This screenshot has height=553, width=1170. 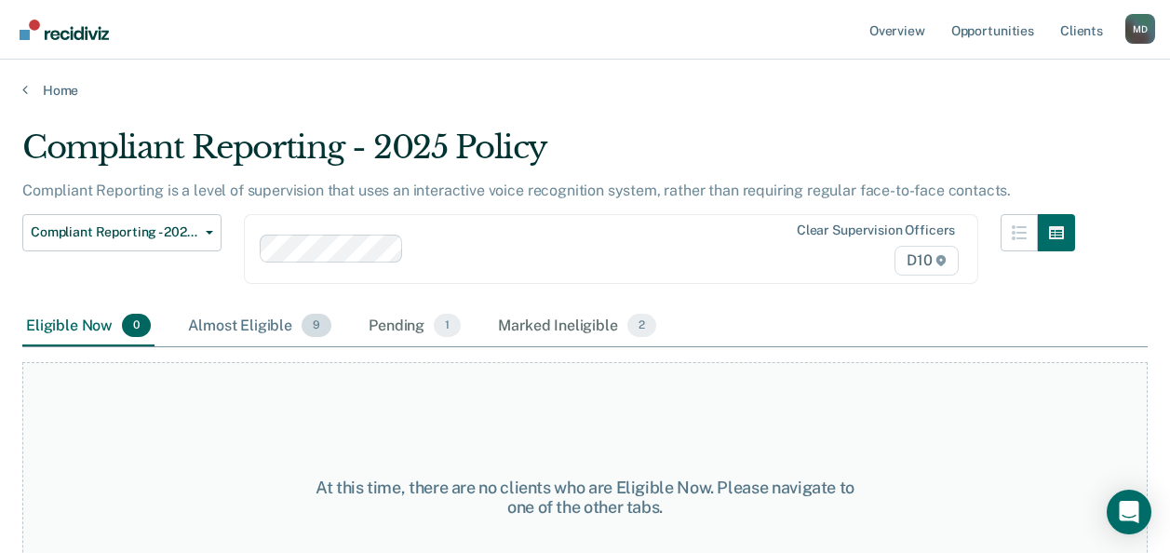 I want to click on p: Compliant Reporting is a level of supervision that uses an interactive voice recognition system, ..., so click(x=517, y=190).